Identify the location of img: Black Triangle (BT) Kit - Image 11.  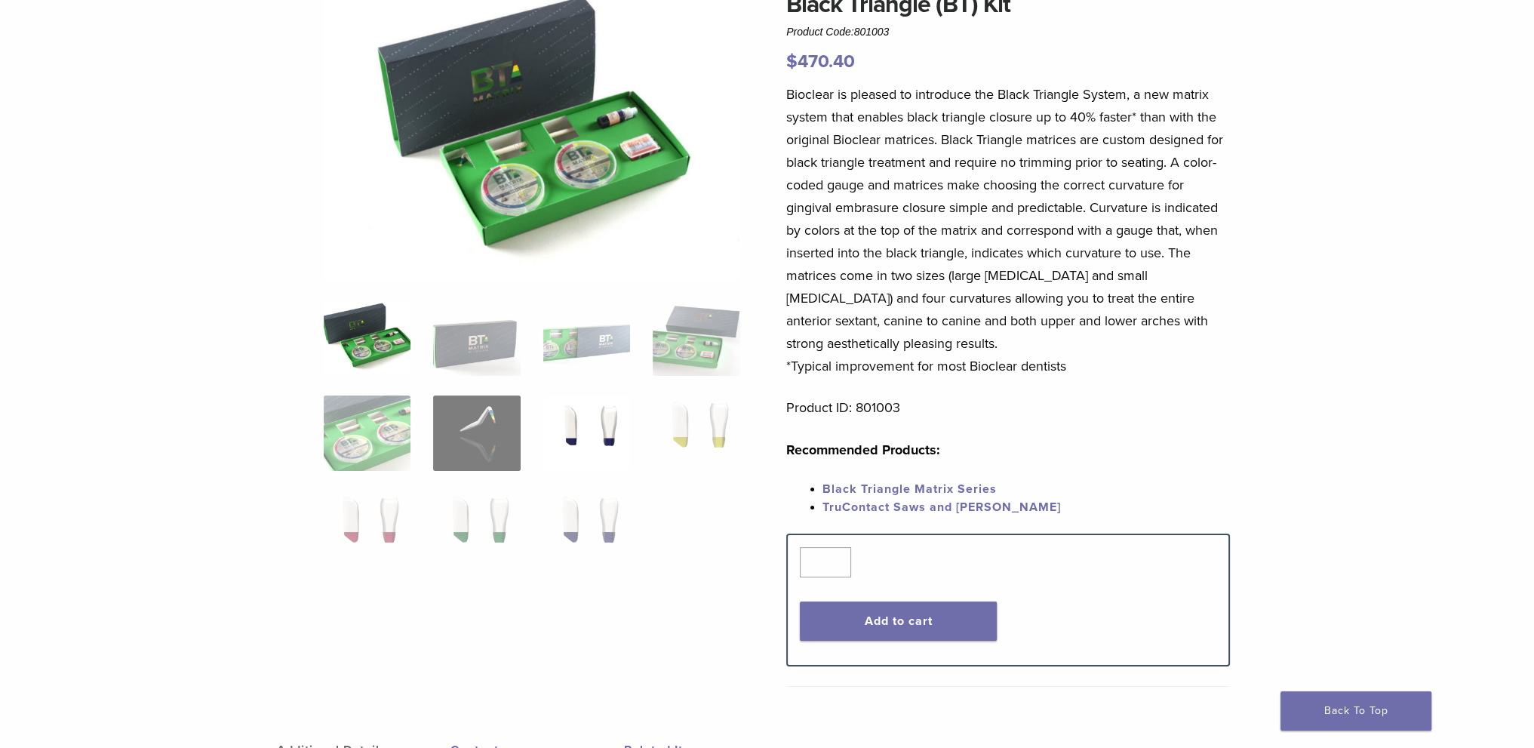
(586, 528).